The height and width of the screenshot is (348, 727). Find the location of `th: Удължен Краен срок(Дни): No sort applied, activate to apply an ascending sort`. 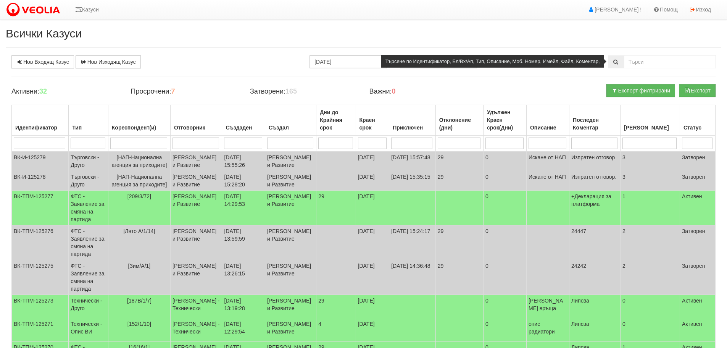

th: Удължен Краен срок(Дни): No sort applied, activate to apply an ascending sort is located at coordinates (504, 120).